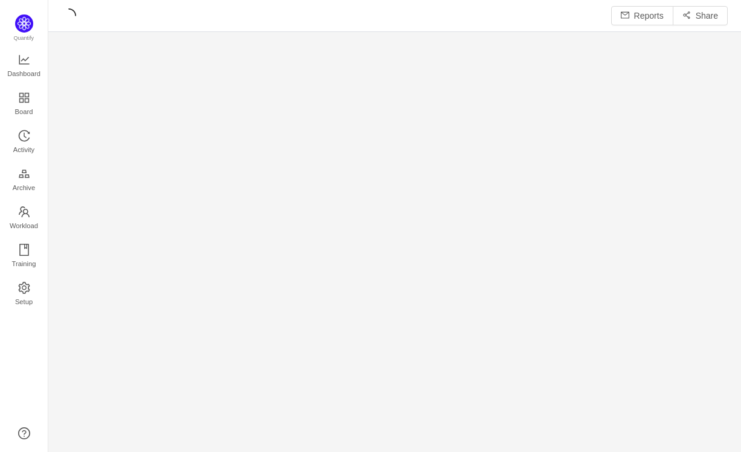  Describe the element at coordinates (24, 226) in the screenshot. I see `span: Workload` at that location.